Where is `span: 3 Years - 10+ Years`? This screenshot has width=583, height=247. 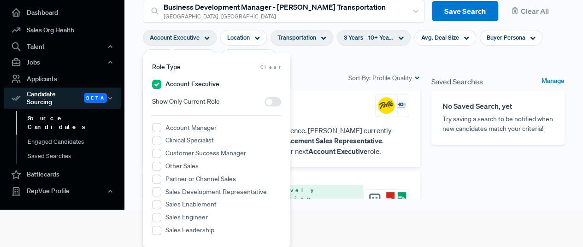 span: 3 Years - 10+ Years is located at coordinates (369, 37).